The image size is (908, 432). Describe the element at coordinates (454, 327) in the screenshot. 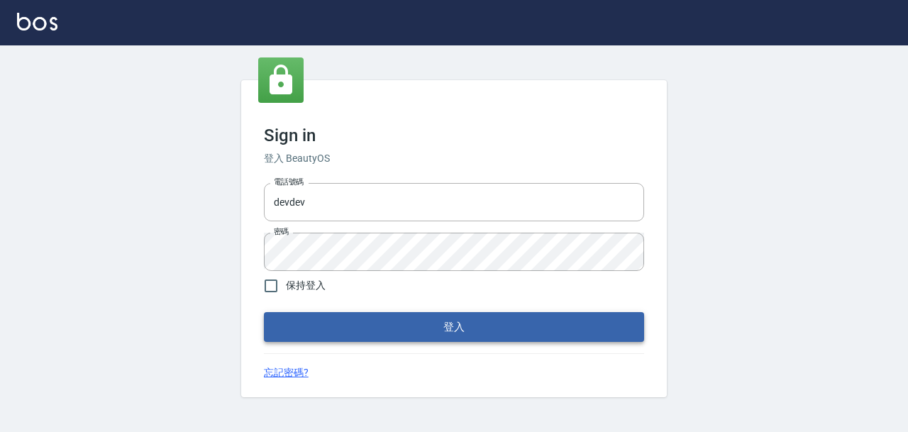

I see `button: 登入` at that location.